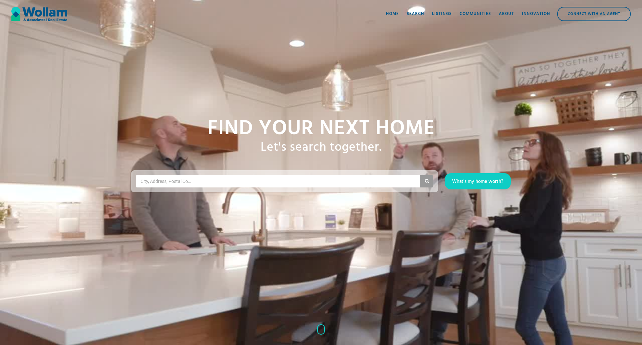 The image size is (642, 345). What do you see at coordinates (166, 181) in the screenshot?
I see `input: City, Address, Postal Code, MLS ID` at bounding box center [166, 181].